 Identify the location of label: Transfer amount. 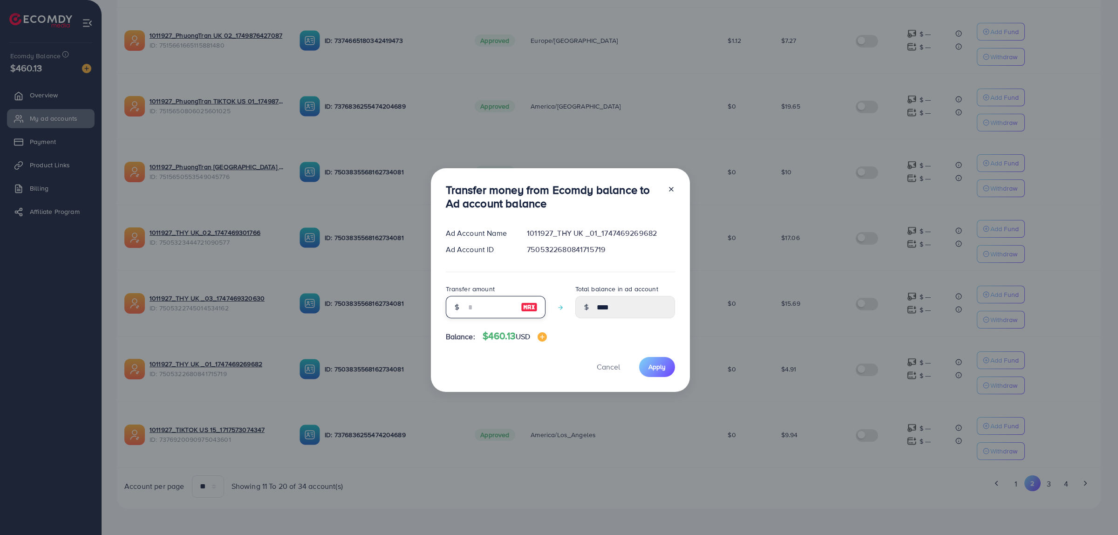
(470, 289).